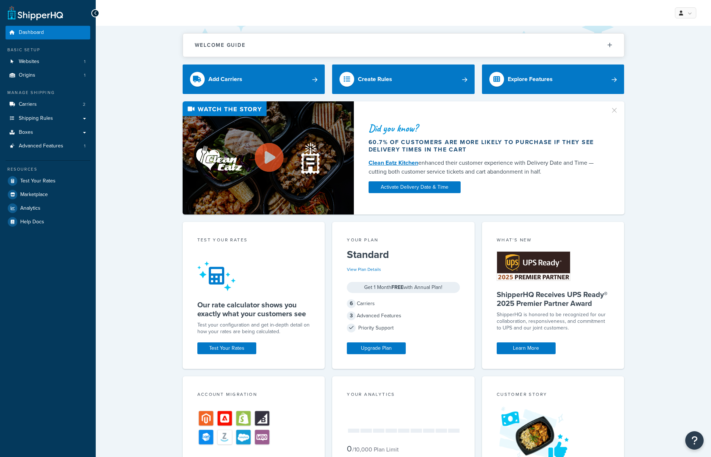  I want to click on a: Shipping Rules, so click(48, 118).